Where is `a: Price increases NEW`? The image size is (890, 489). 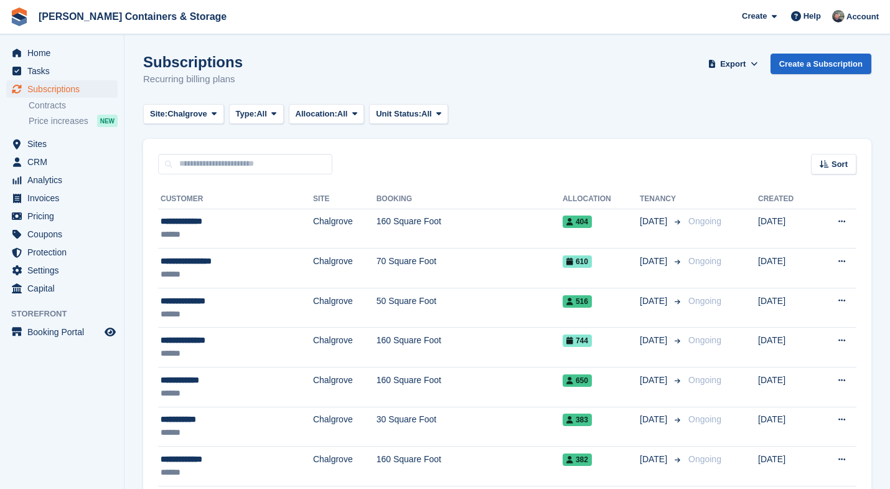 a: Price increases NEW is located at coordinates (73, 121).